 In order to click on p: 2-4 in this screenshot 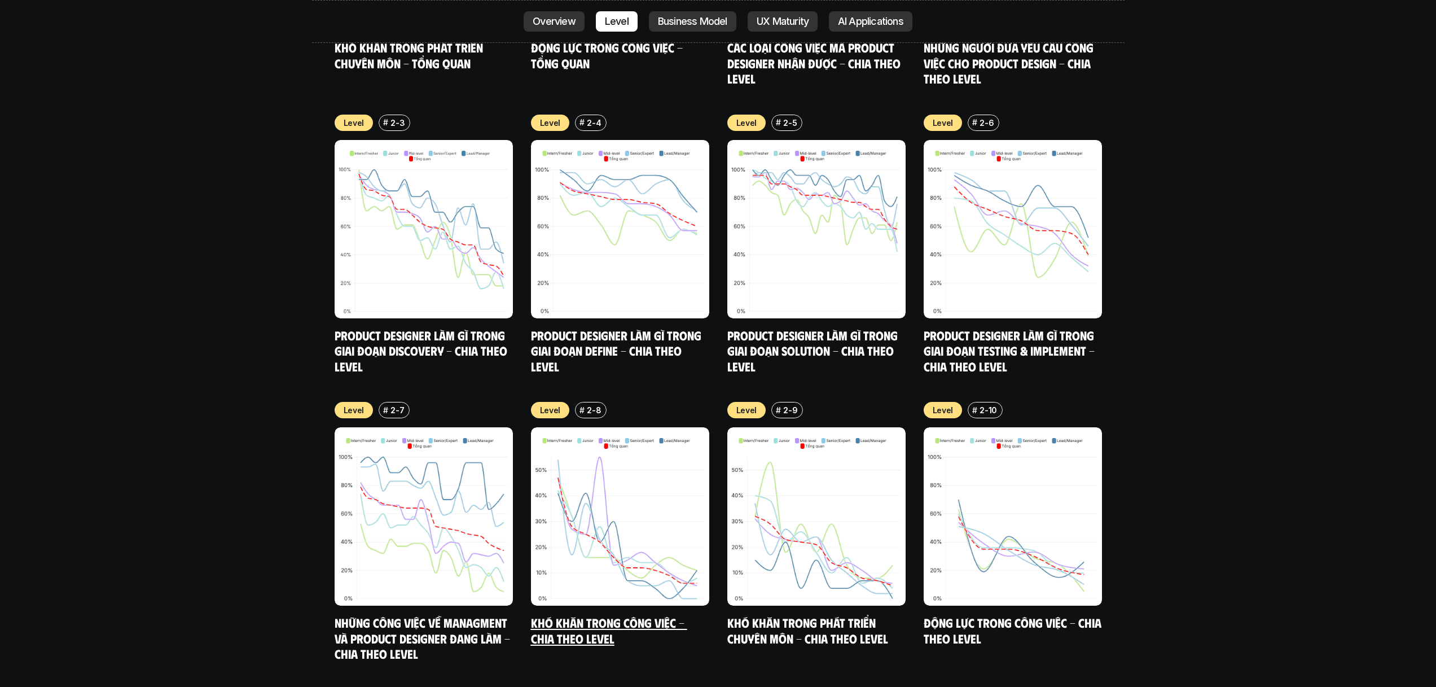, I will do `click(593, 122)`.